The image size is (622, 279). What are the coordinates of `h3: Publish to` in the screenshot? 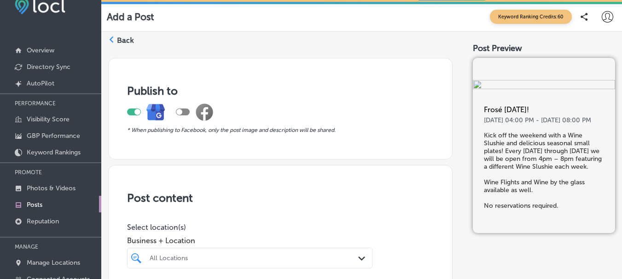 It's located at (280, 91).